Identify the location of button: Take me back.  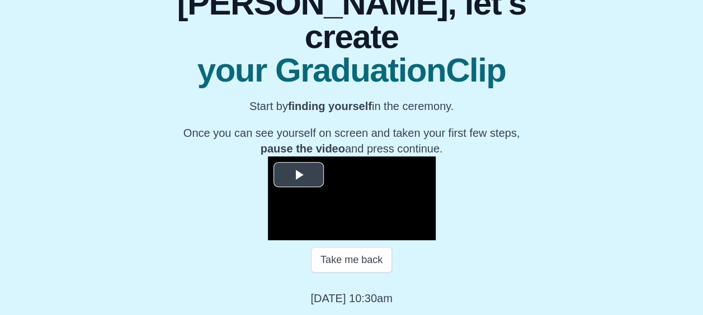
(351, 260).